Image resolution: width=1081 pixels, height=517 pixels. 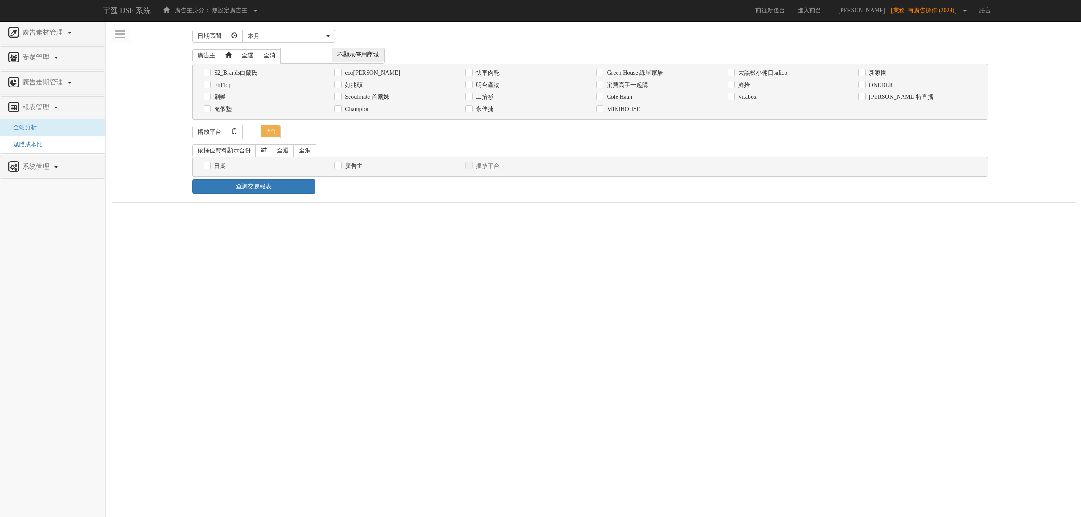 I want to click on a: 廣告走期管理, so click(x=52, y=83).